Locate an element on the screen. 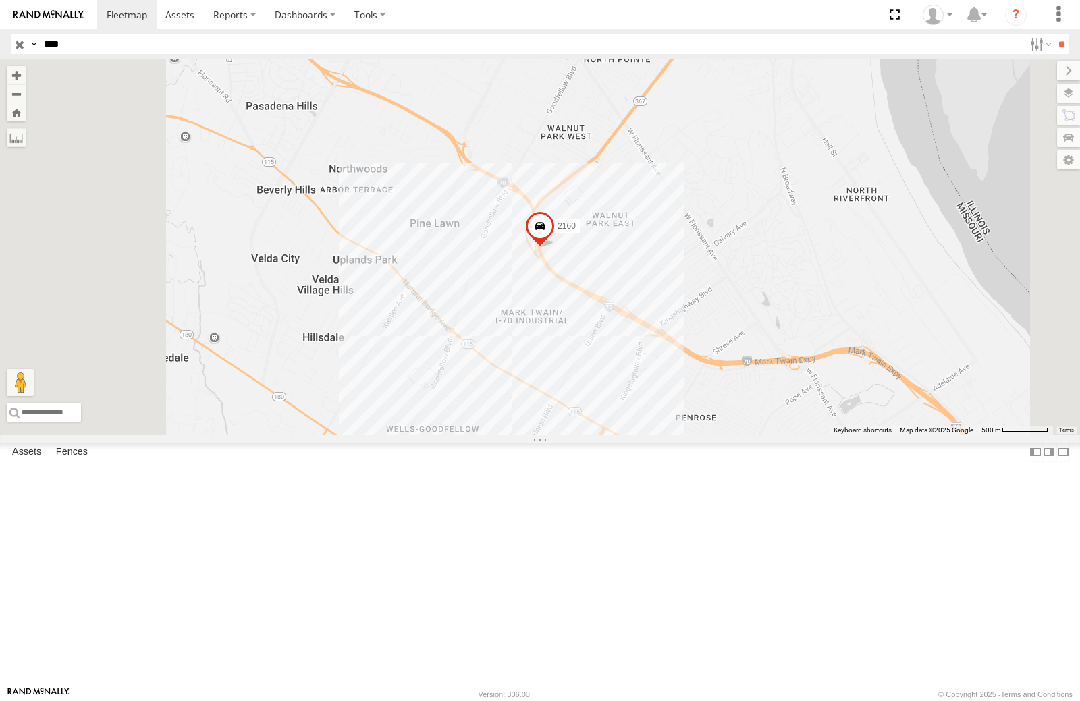 This screenshot has height=701, width=1080. label: Dock Summary Table to the Left is located at coordinates (1035, 452).